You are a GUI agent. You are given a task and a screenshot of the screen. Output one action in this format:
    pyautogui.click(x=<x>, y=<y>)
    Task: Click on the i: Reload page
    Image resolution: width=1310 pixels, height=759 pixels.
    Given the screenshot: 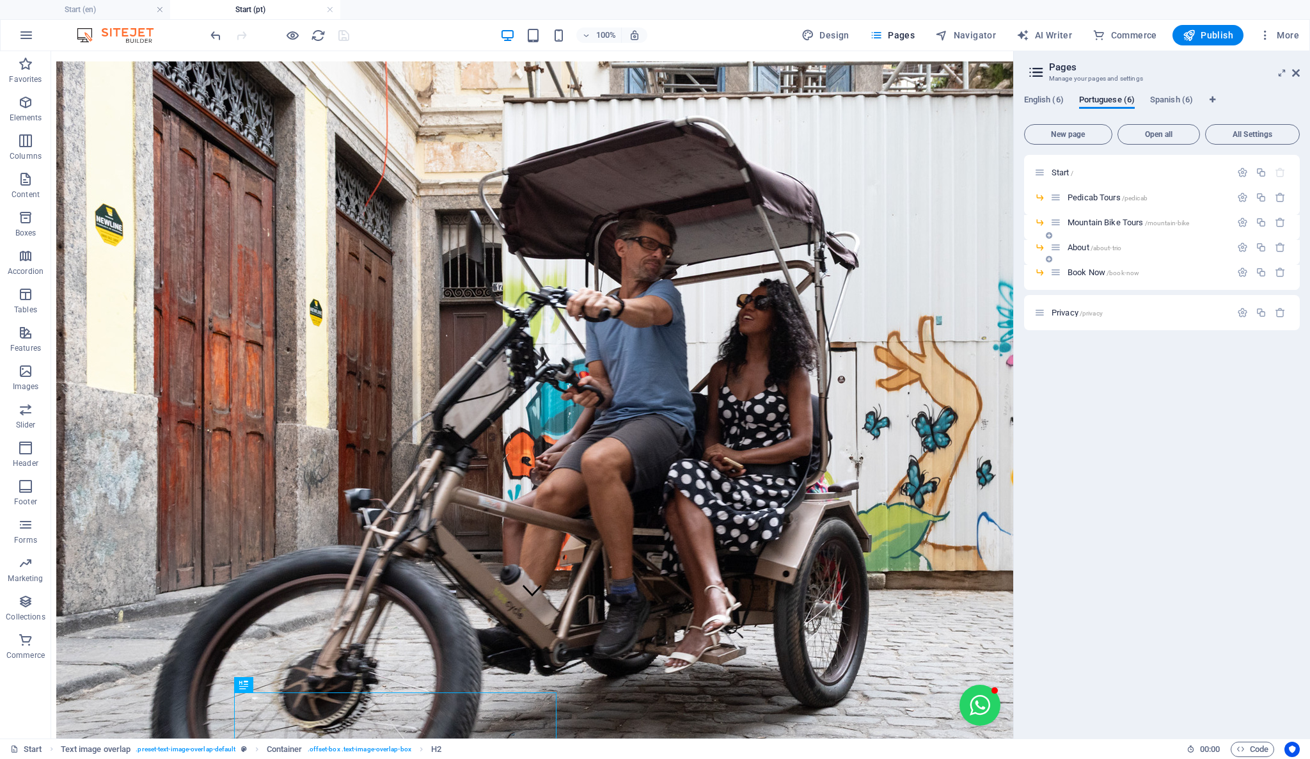 What is the action you would take?
    pyautogui.click(x=318, y=35)
    